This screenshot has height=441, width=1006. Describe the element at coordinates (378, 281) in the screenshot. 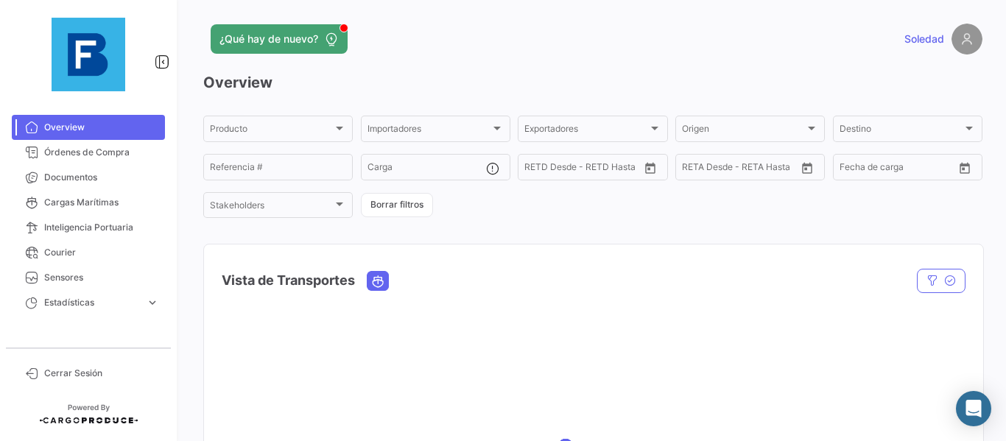

I see `button: Ocean` at that location.